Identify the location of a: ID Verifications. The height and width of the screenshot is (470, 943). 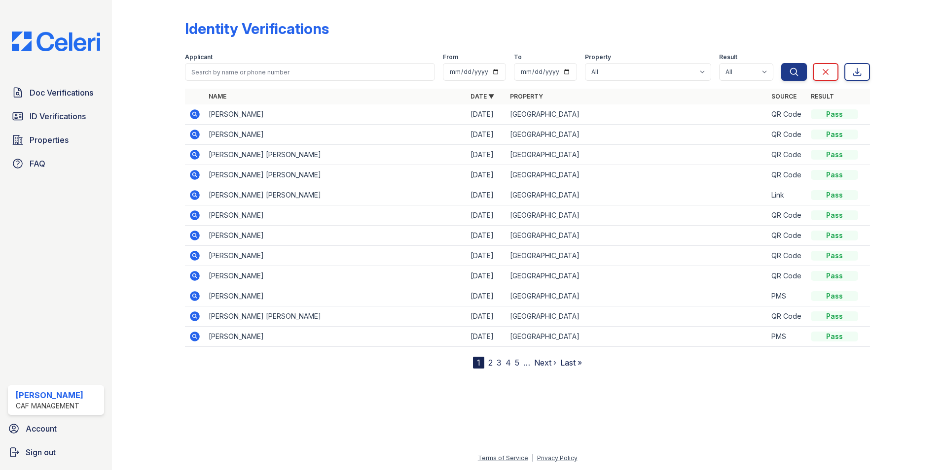
(56, 116).